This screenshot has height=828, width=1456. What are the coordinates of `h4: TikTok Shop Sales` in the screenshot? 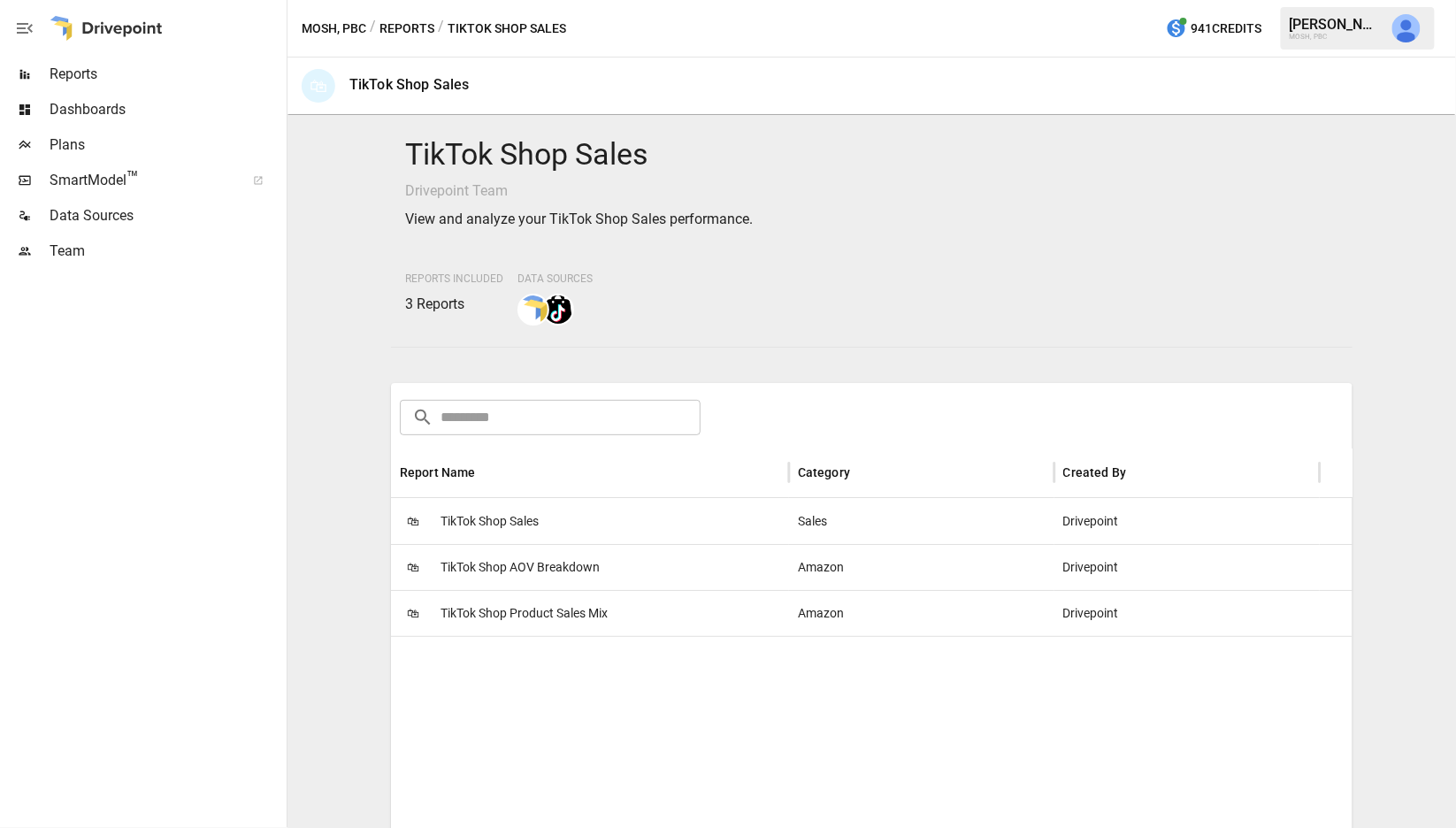 It's located at (872, 155).